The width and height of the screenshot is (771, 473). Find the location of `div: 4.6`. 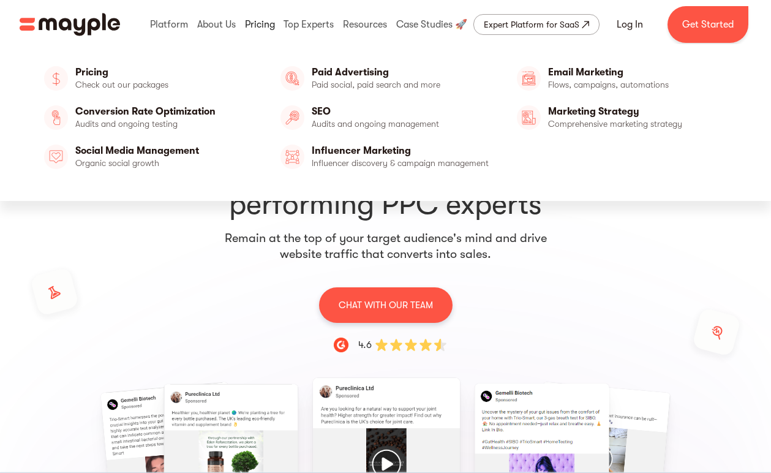

div: 4.6 is located at coordinates (365, 345).